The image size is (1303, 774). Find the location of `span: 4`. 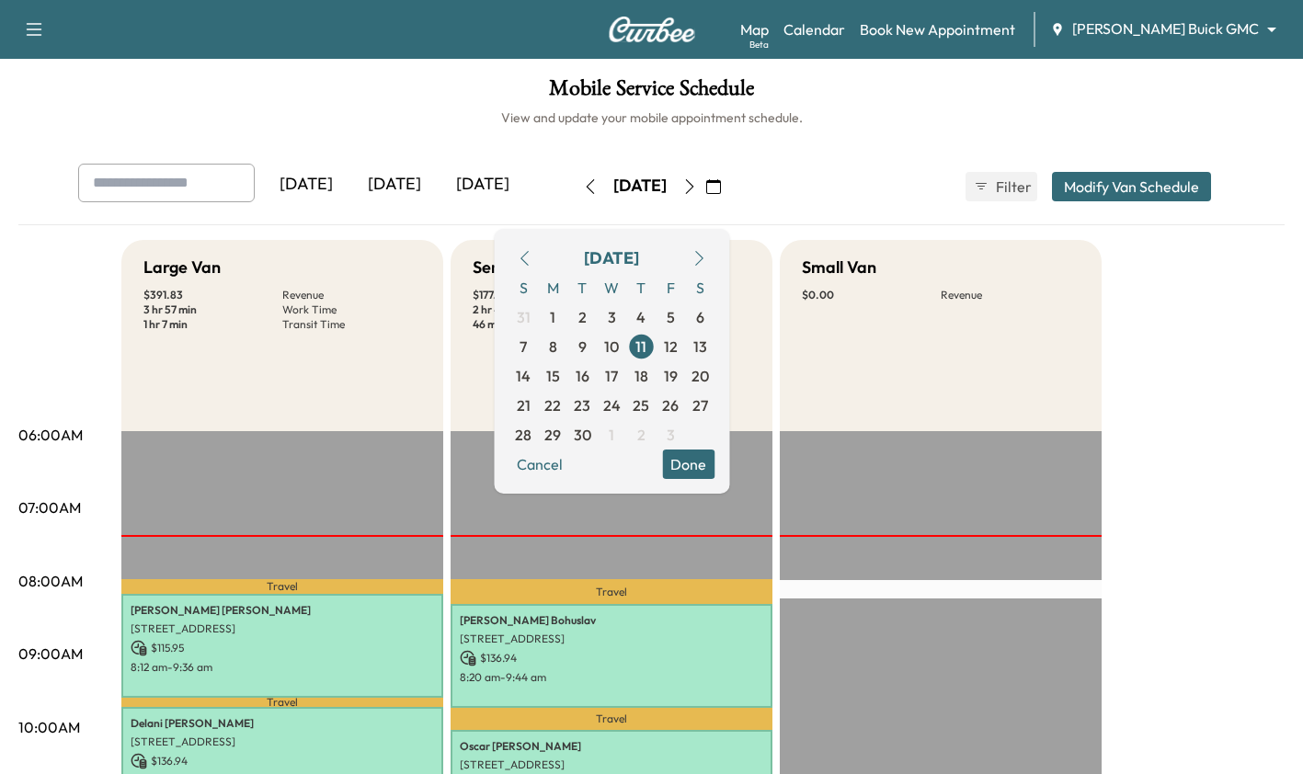

span: 4 is located at coordinates (641, 317).